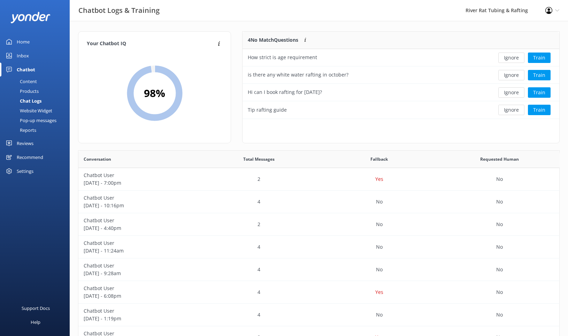 Image resolution: width=568 pixels, height=336 pixels. I want to click on h2: 98 %, so click(154, 93).